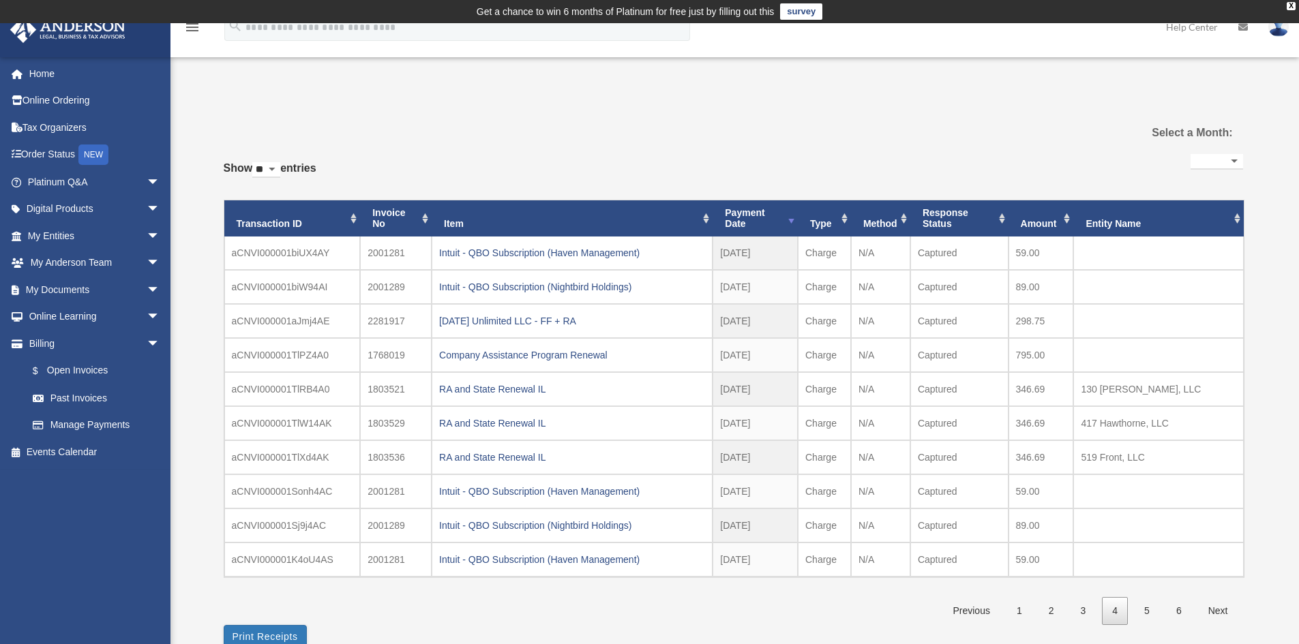 The height and width of the screenshot is (644, 1299). I want to click on th: Entity Name: activate to sort column ascending, so click(1157, 219).